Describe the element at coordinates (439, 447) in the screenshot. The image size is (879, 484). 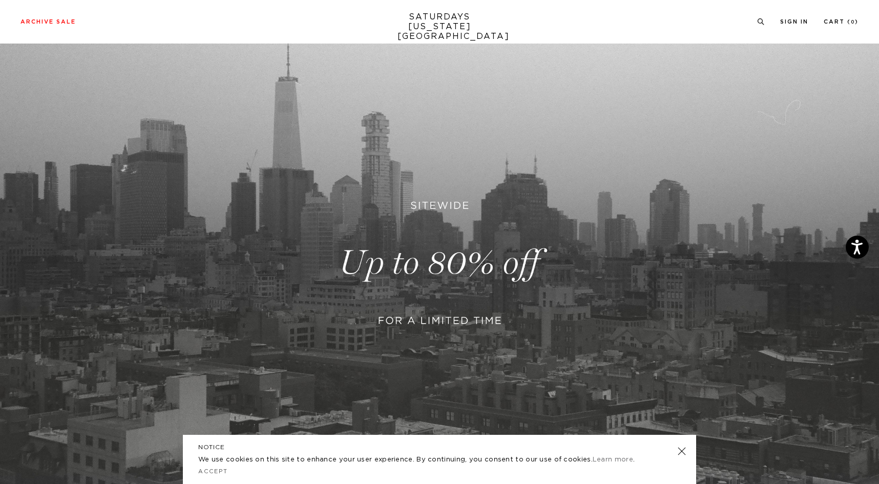
I see `h5: NOTICE` at that location.